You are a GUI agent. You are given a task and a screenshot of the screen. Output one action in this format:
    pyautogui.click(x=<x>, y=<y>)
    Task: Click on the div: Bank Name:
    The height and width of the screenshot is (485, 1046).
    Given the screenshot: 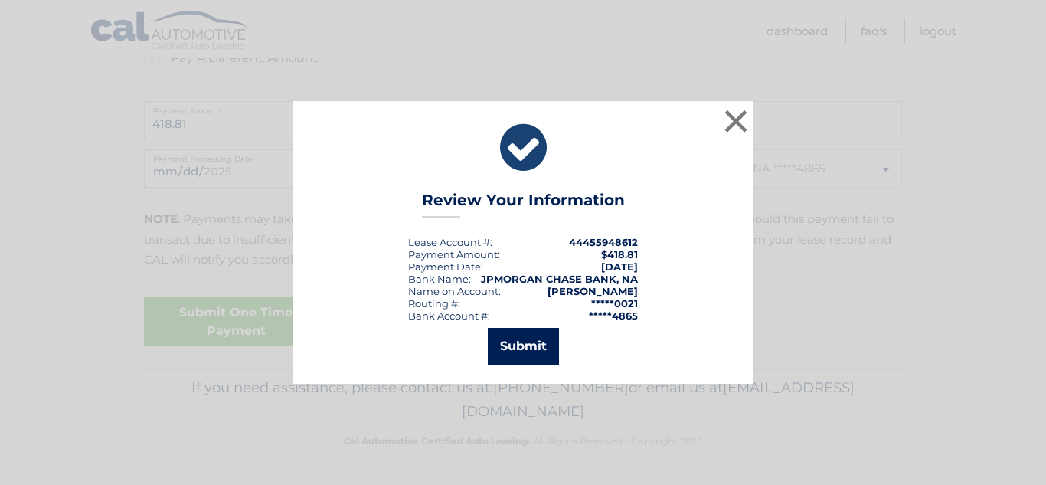 What is the action you would take?
    pyautogui.click(x=440, y=279)
    